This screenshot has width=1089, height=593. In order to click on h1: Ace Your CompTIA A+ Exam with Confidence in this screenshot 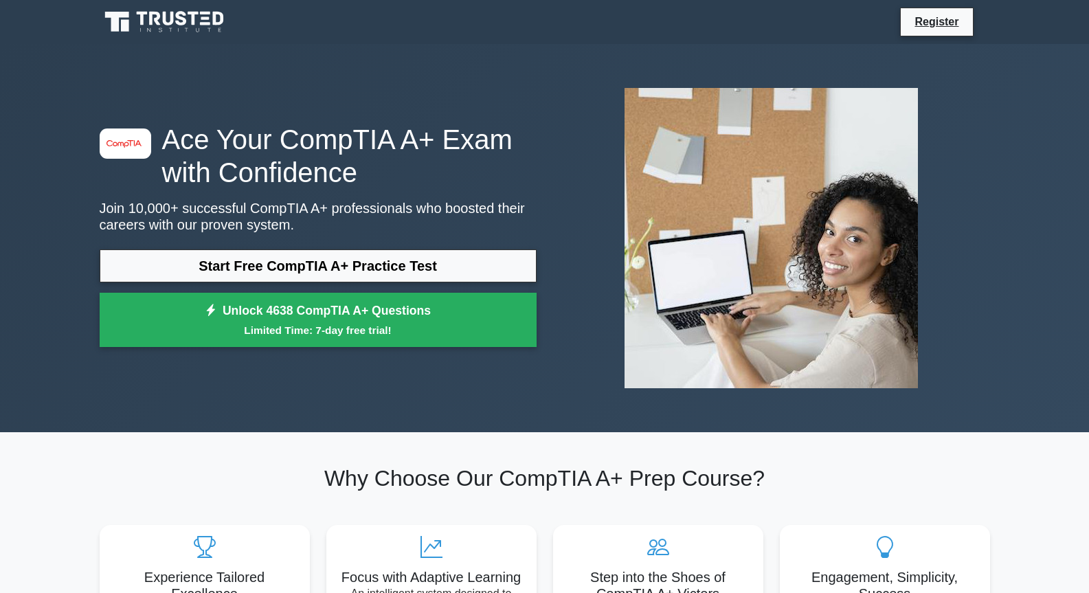, I will do `click(318, 156)`.